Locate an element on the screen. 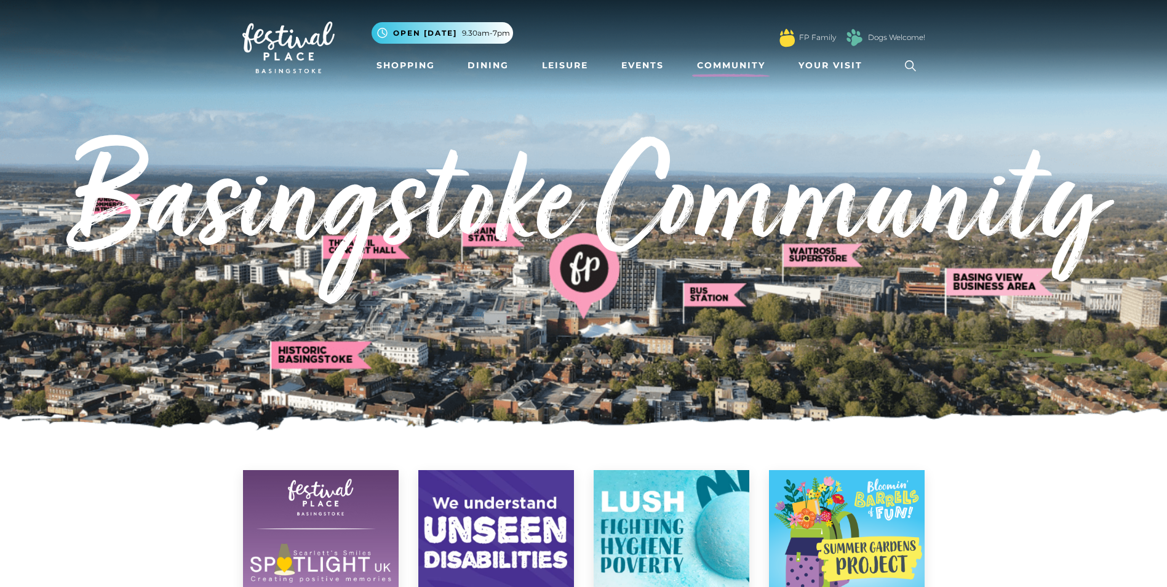  a: Dogs Welcome! is located at coordinates (896, 38).